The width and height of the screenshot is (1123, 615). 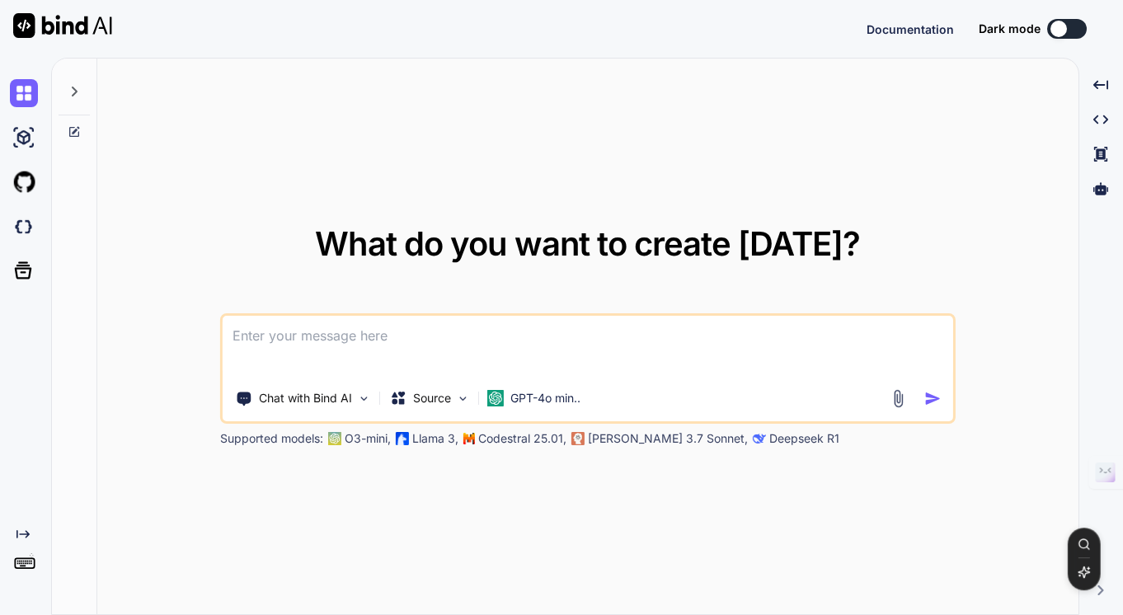 I want to click on button: Documentation, so click(x=911, y=29).